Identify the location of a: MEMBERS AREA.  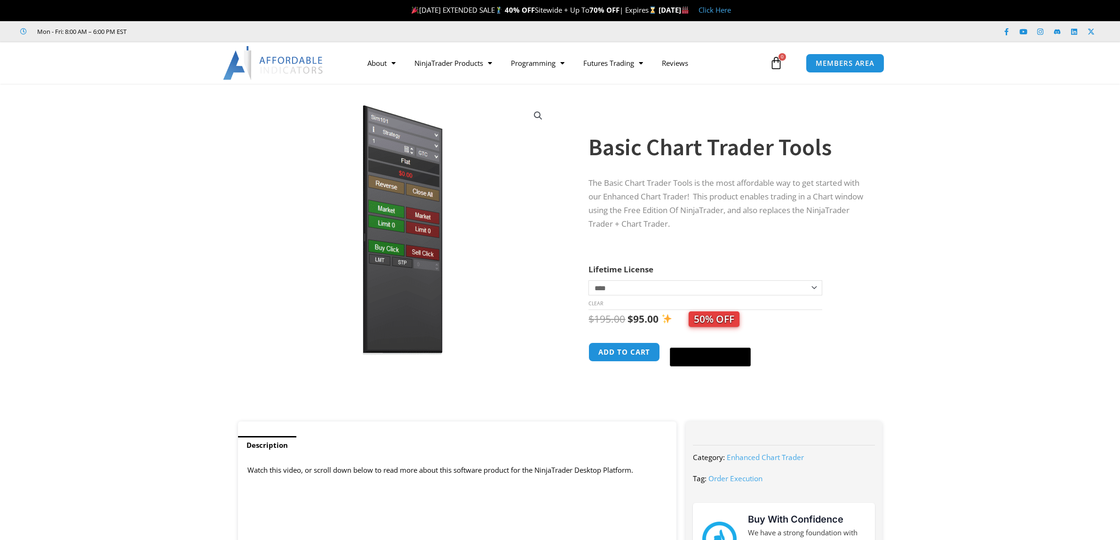
(845, 63).